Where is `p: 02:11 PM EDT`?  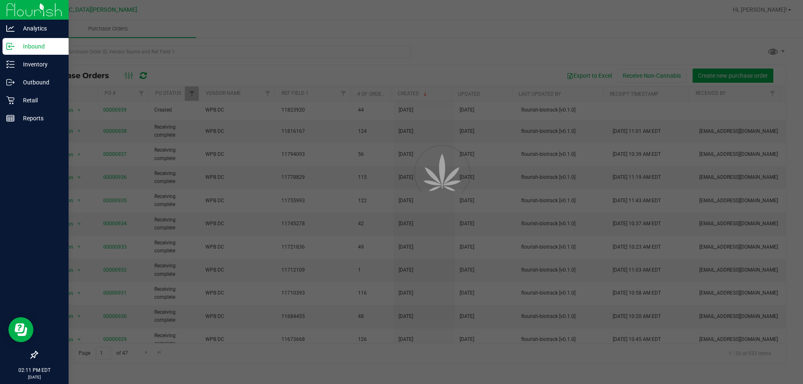 p: 02:11 PM EDT is located at coordinates (34, 371).